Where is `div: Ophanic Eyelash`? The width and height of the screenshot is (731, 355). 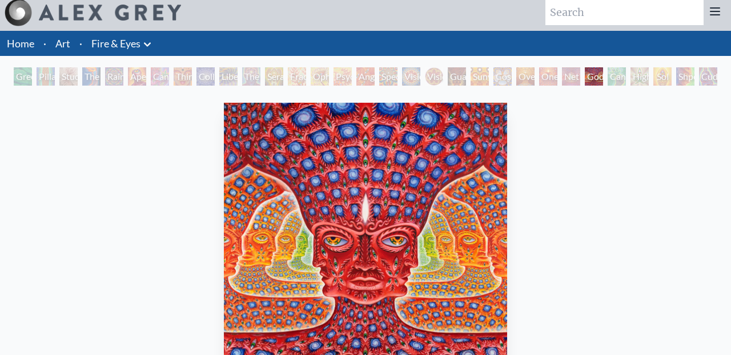
div: Ophanic Eyelash is located at coordinates (320, 76).